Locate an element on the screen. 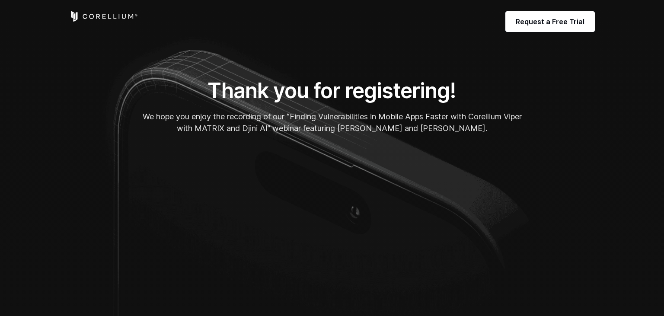 Image resolution: width=664 pixels, height=316 pixels. a: Corellium Home is located at coordinates (103, 16).